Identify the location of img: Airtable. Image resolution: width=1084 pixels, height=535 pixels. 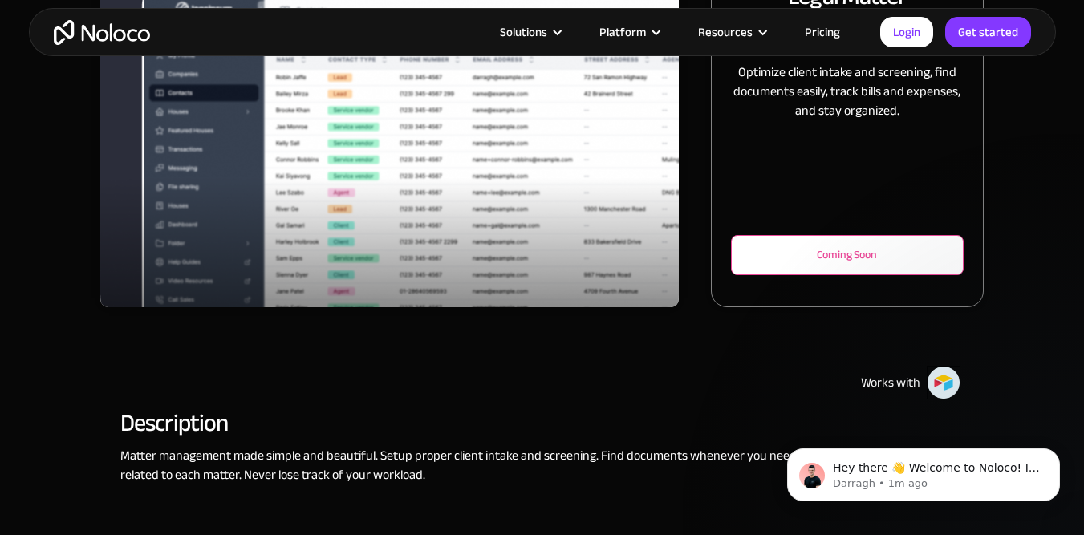
(944, 383).